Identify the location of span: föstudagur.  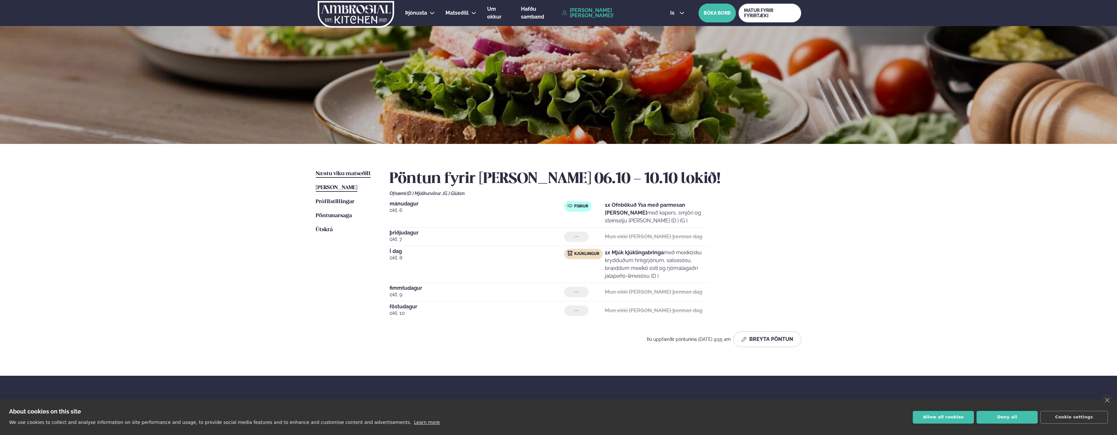
(477, 306).